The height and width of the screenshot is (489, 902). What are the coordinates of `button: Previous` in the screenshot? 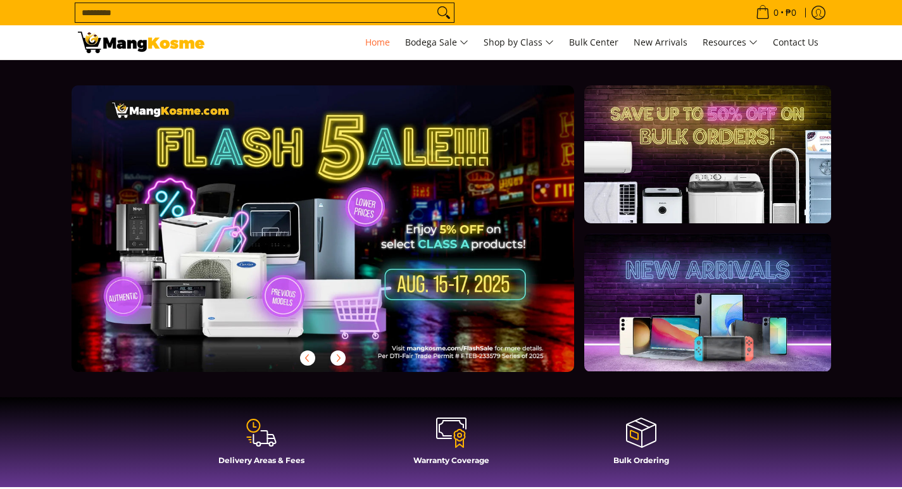 It's located at (308, 358).